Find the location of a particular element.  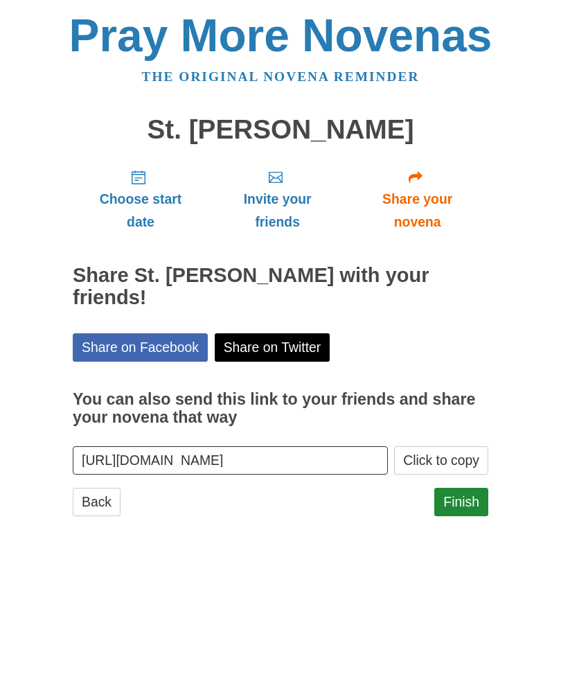

a: Share on Twitter is located at coordinates (272, 347).